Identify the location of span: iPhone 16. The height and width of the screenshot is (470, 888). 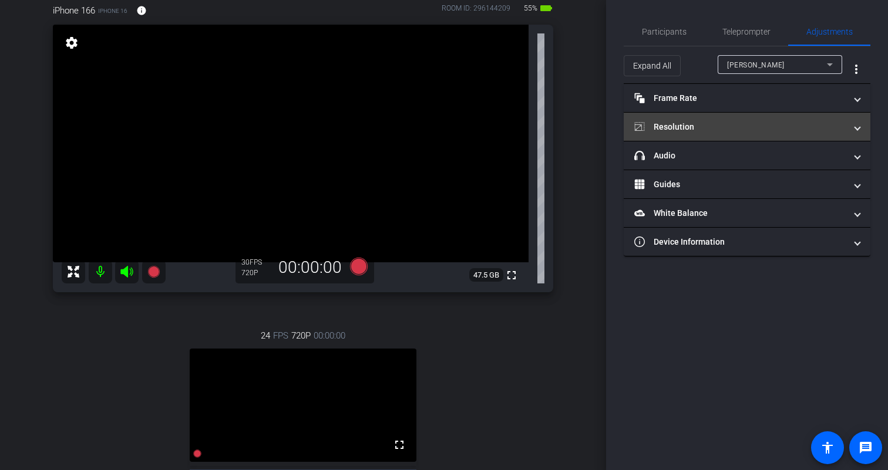
(113, 11).